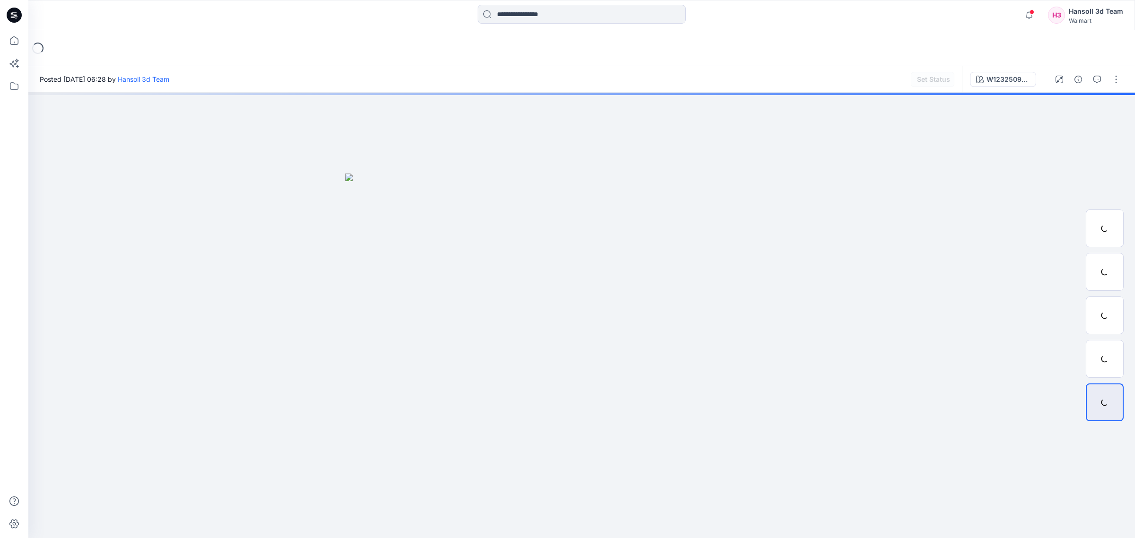  Describe the element at coordinates (1095, 20) in the screenshot. I see `div: Walmart` at that location.